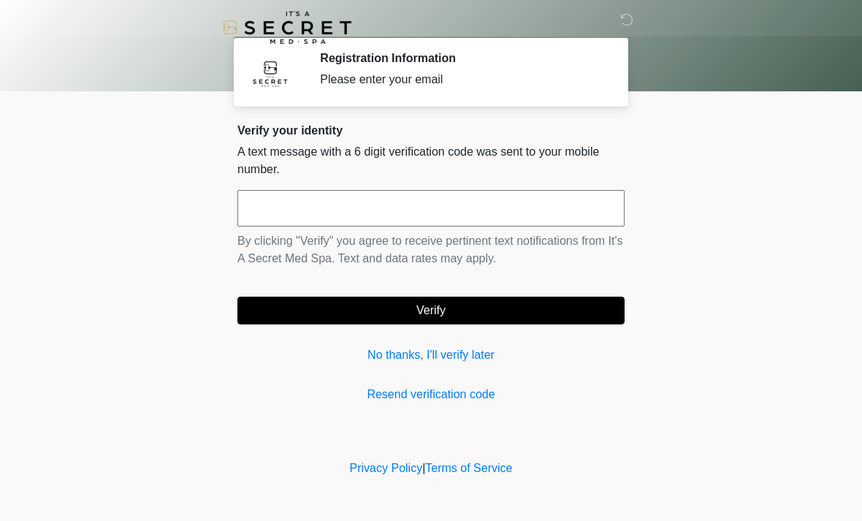 This screenshot has height=521, width=862. What do you see at coordinates (461, 80) in the screenshot?
I see `div: Please enter your email` at bounding box center [461, 80].